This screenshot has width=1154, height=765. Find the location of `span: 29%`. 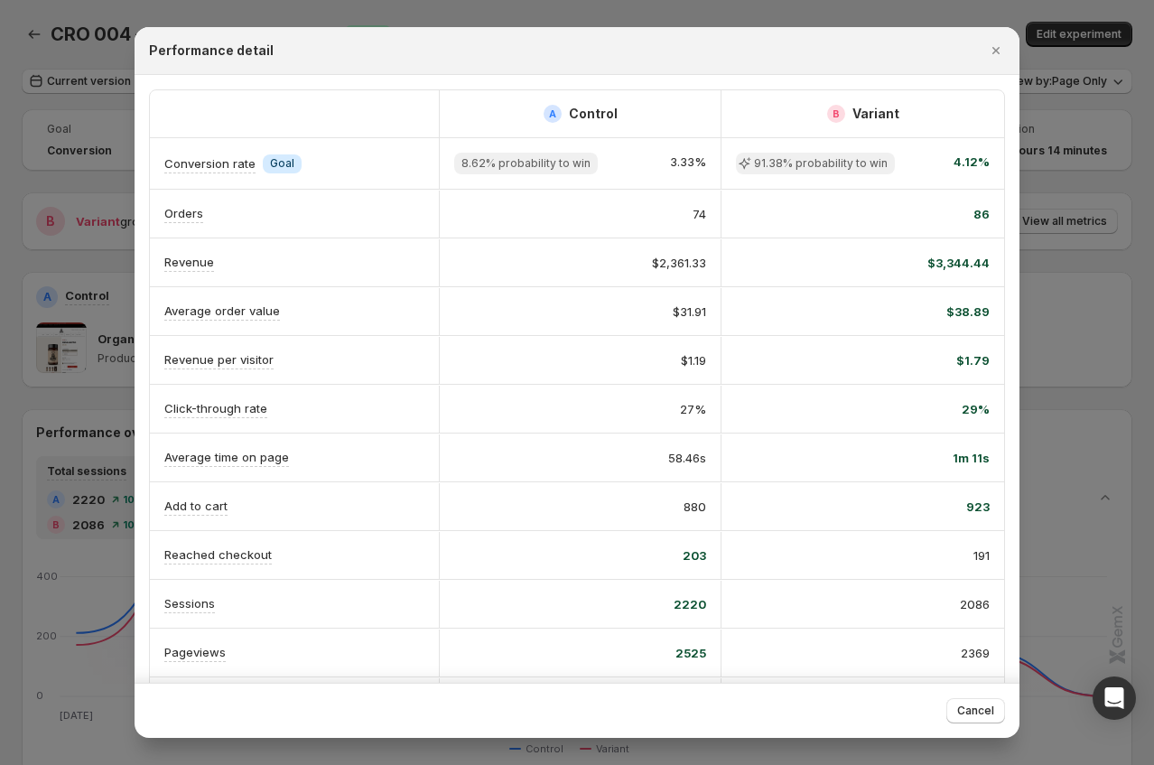

span: 29% is located at coordinates (975, 409).